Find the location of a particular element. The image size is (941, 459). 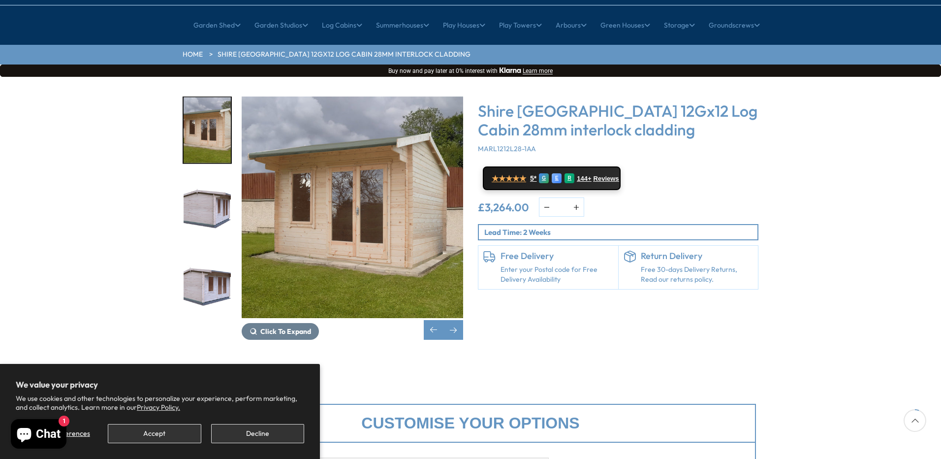

button: Accept is located at coordinates (154, 433).